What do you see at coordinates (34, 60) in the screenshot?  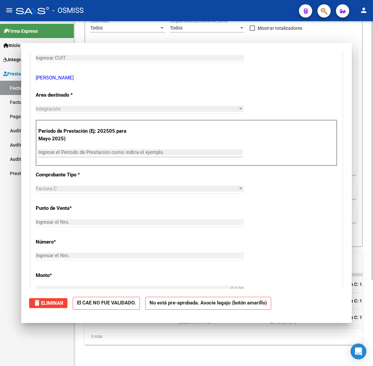 I see `span: Integración (discapacidad)` at bounding box center [34, 60].